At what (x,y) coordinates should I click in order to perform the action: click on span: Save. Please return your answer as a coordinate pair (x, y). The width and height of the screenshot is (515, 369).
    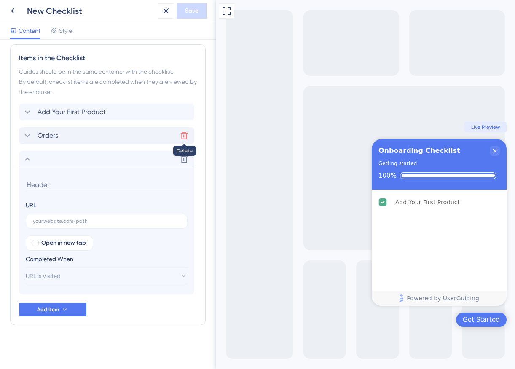
    Looking at the image, I should click on (192, 11).